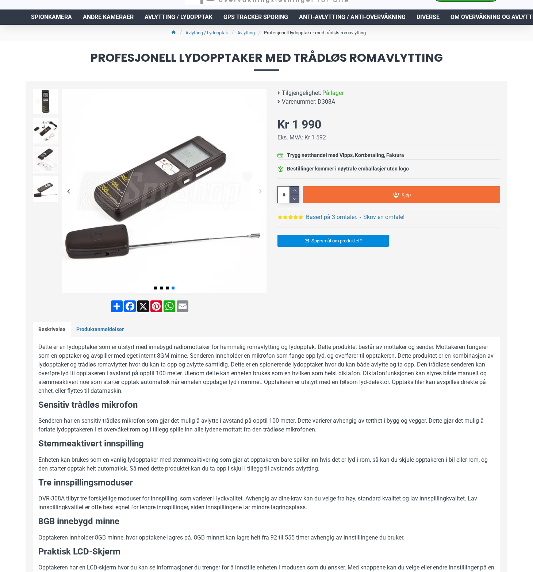 Image resolution: width=533 pixels, height=572 pixels. Describe the element at coordinates (267, 483) in the screenshot. I see `h3: Tre innspillingsmoduser` at that location.